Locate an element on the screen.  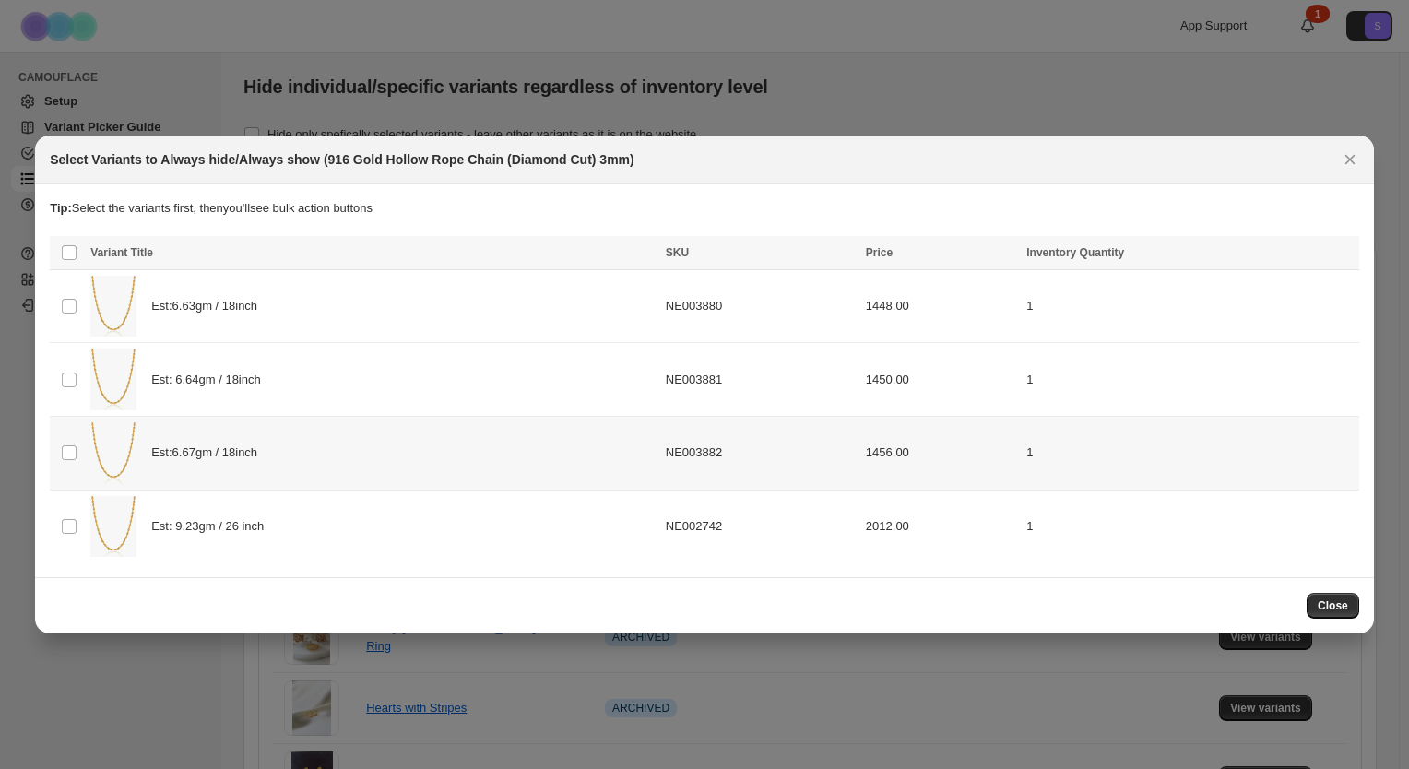
td: NE003882 is located at coordinates (760, 454).